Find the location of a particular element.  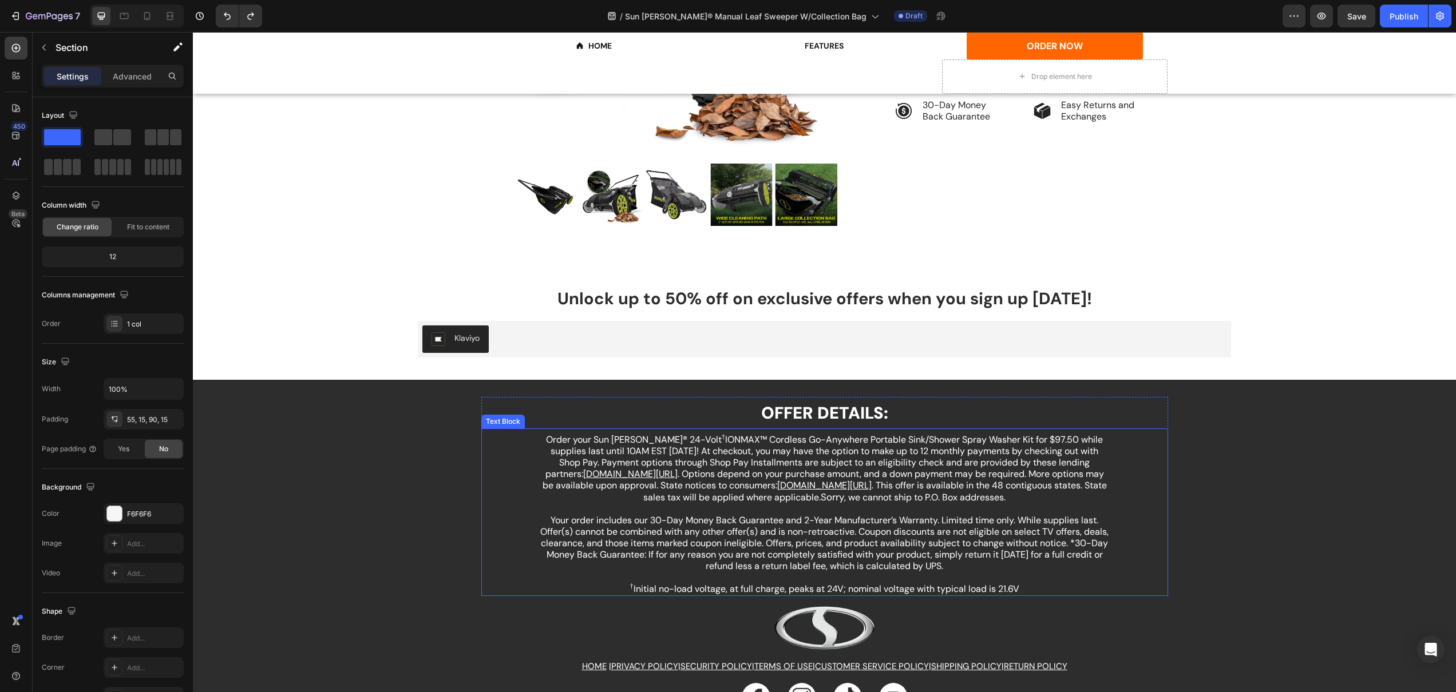

div: Color is located at coordinates (50, 514).